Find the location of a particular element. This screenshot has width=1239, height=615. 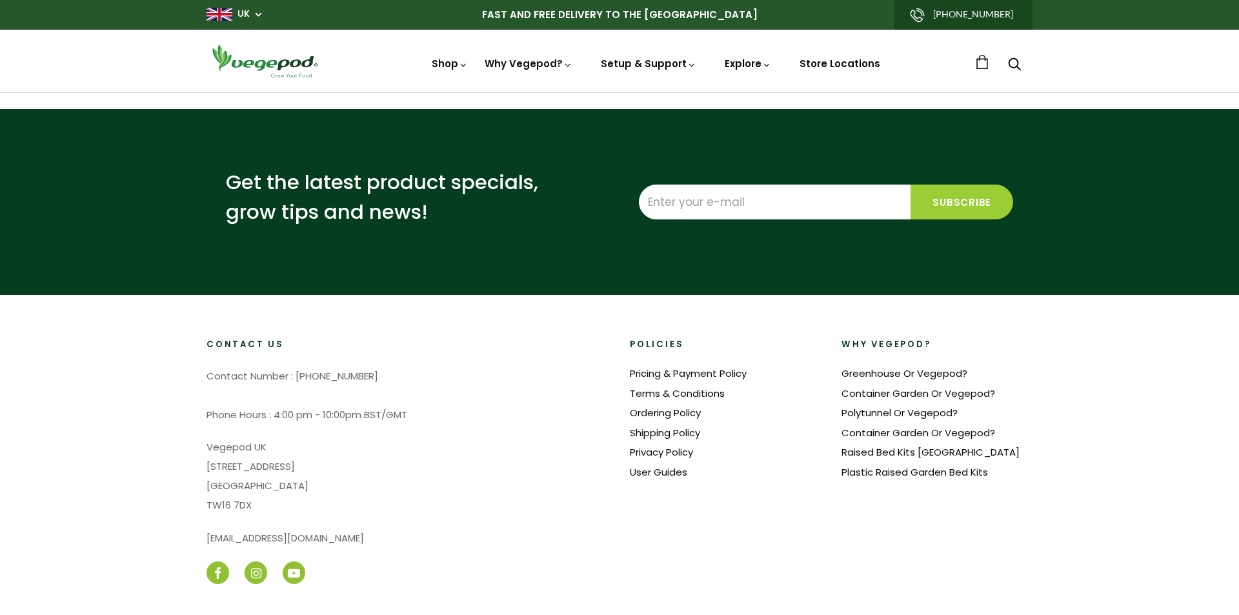

p: Get the latest product specials, grow tips and news! is located at coordinates (387, 197).